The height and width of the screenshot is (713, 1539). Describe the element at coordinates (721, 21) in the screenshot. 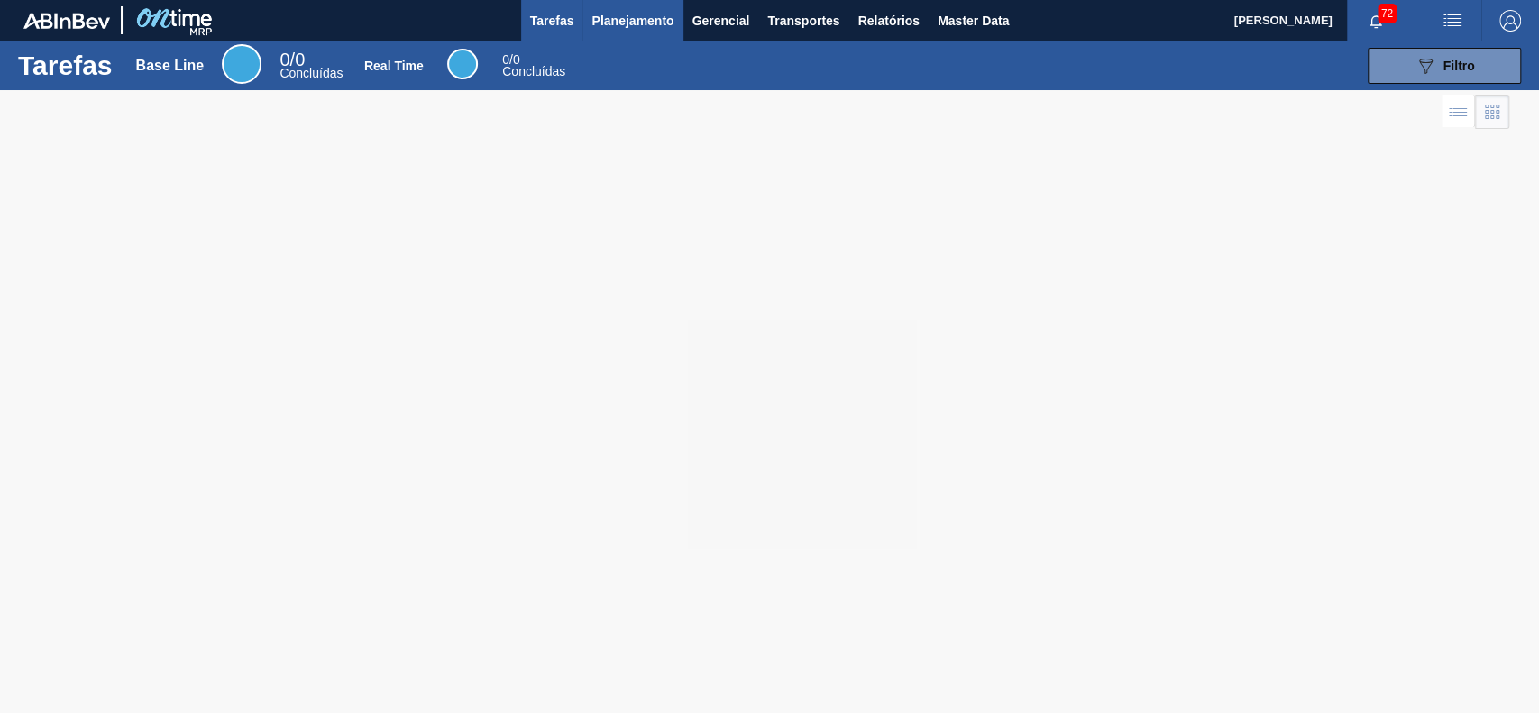

I see `span: Gerencial` at that location.